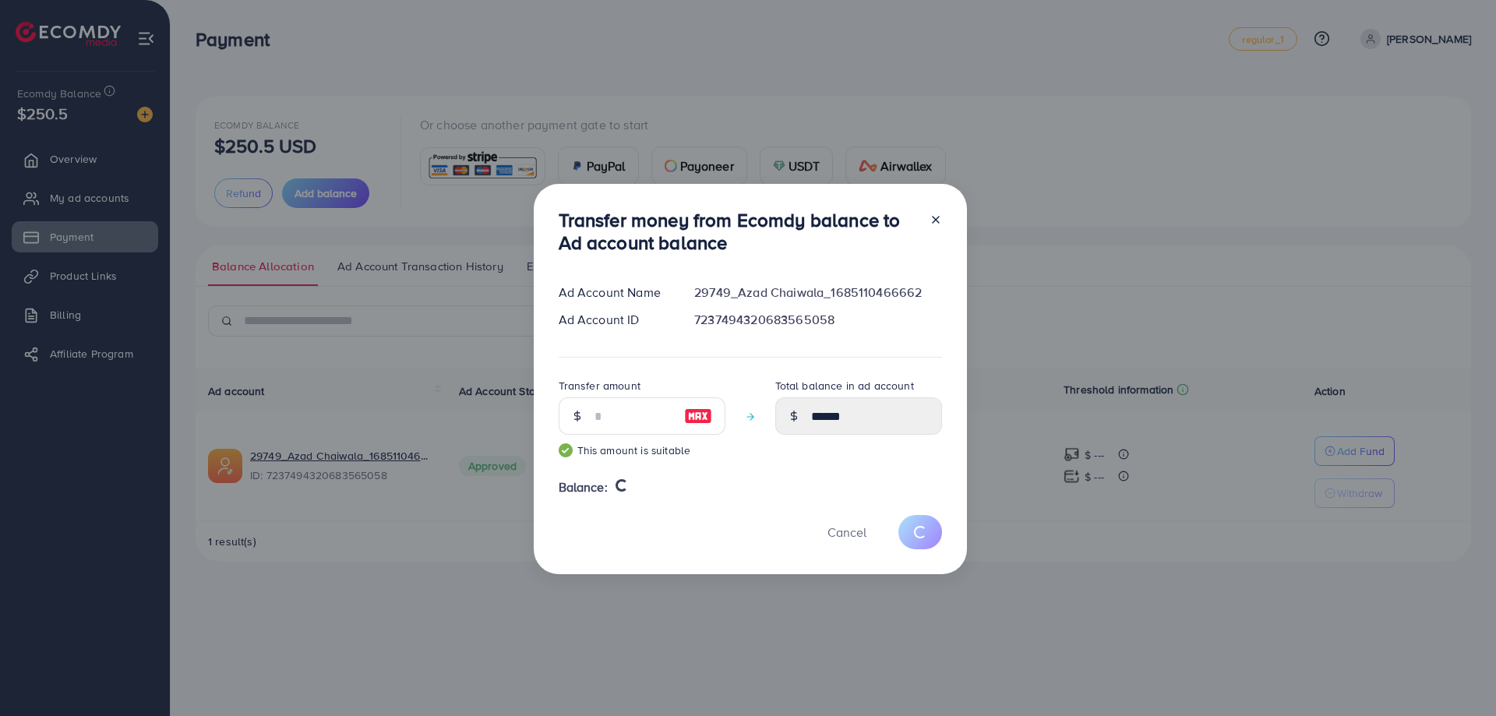 The image size is (1496, 716). What do you see at coordinates (566, 450) in the screenshot?
I see `img: guide` at bounding box center [566, 450].